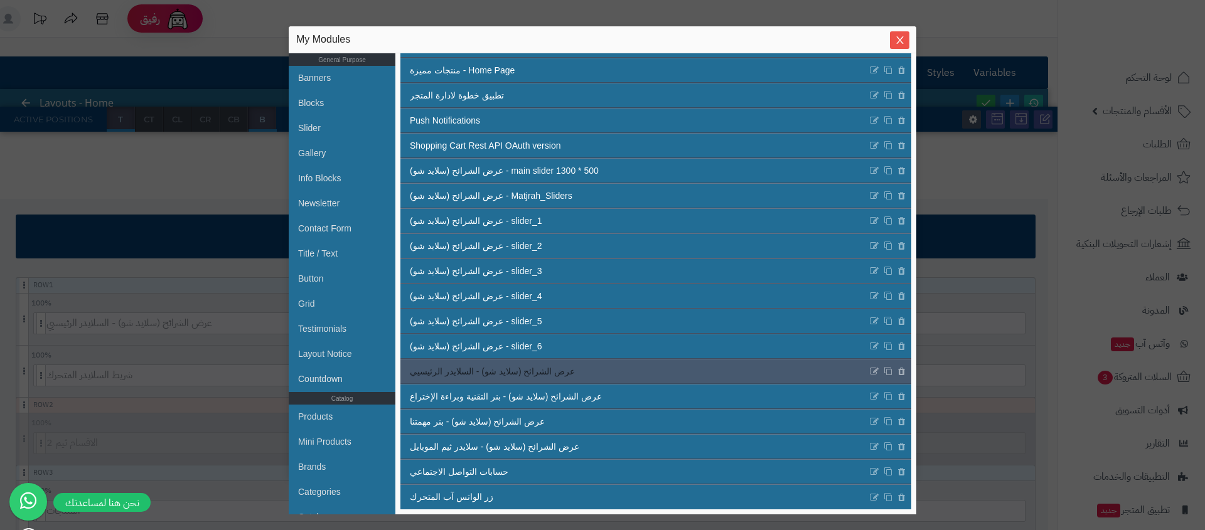 This screenshot has height=530, width=1205. What do you see at coordinates (634, 95) in the screenshot?
I see `a: تطبيق خطوة لادارة المتجر` at bounding box center [634, 95].